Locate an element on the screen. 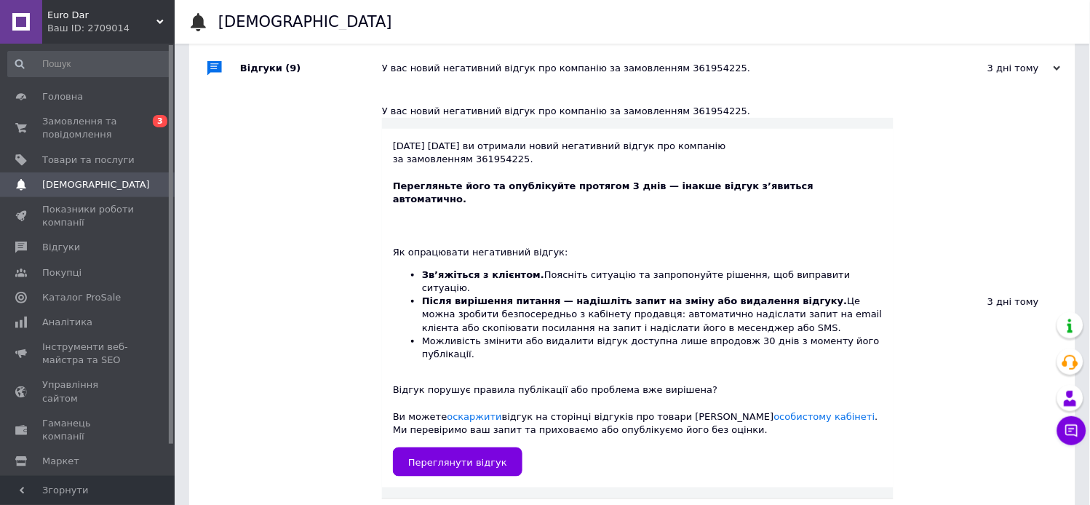 The image size is (1090, 505). span: Замовлення та повідомлення is located at coordinates (88, 128).